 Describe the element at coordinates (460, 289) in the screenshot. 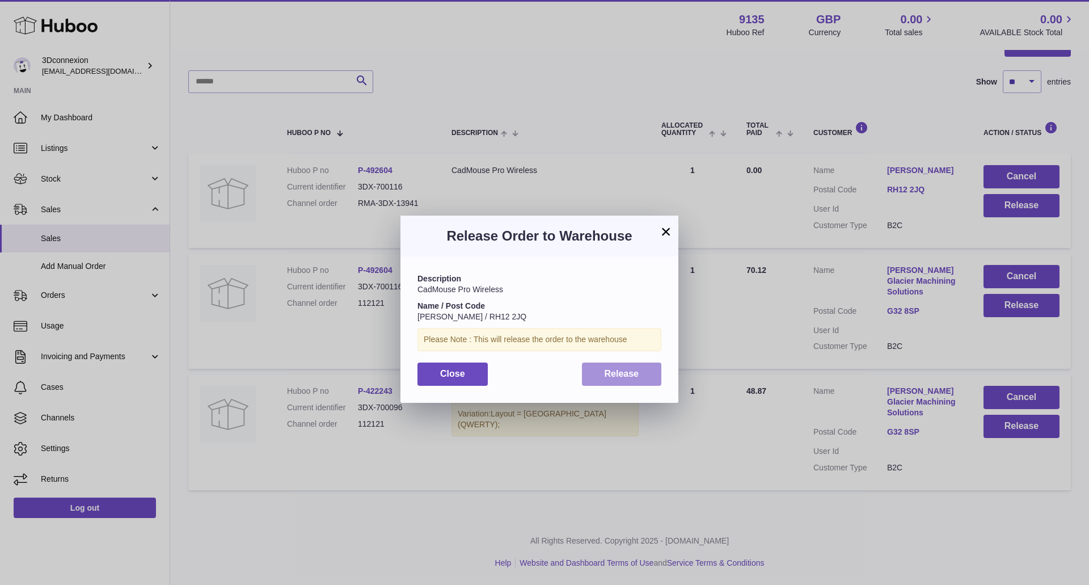

I see `span: CadMouse Pro Wireless` at that location.